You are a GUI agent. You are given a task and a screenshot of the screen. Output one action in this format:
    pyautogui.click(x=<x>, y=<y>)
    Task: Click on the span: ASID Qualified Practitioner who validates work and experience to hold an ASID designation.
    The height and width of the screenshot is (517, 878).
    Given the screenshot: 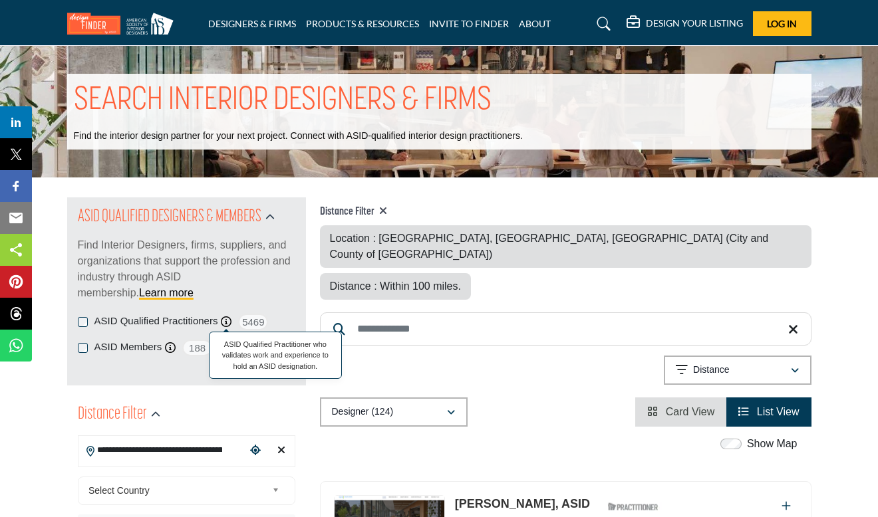 What is the action you would take?
    pyautogui.click(x=275, y=356)
    